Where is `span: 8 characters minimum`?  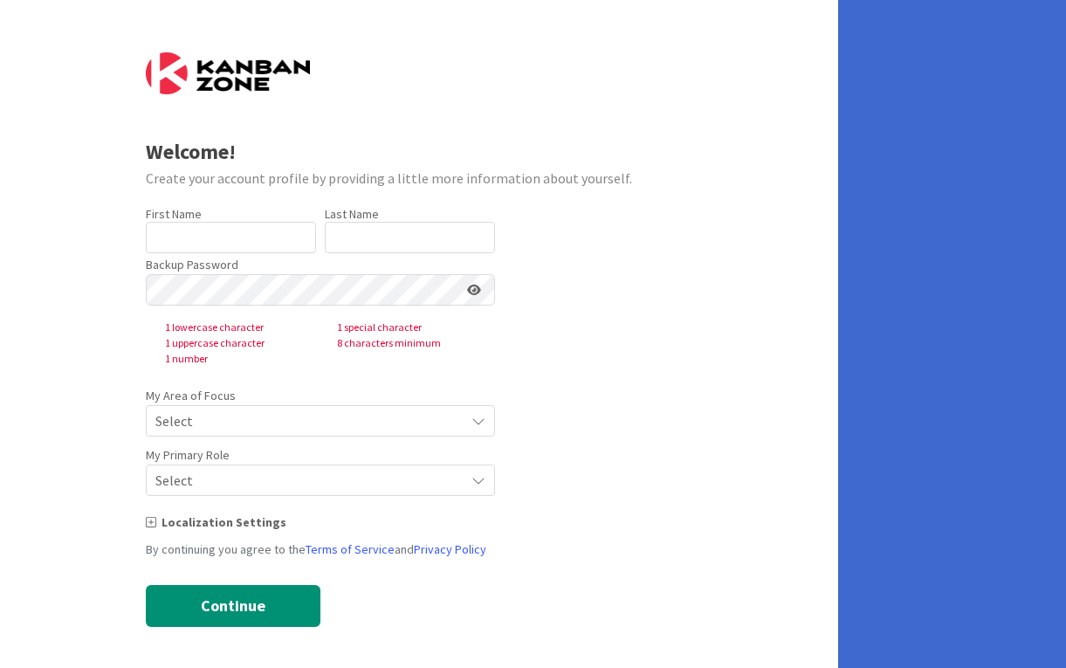 span: 8 characters minimum is located at coordinates (409, 343).